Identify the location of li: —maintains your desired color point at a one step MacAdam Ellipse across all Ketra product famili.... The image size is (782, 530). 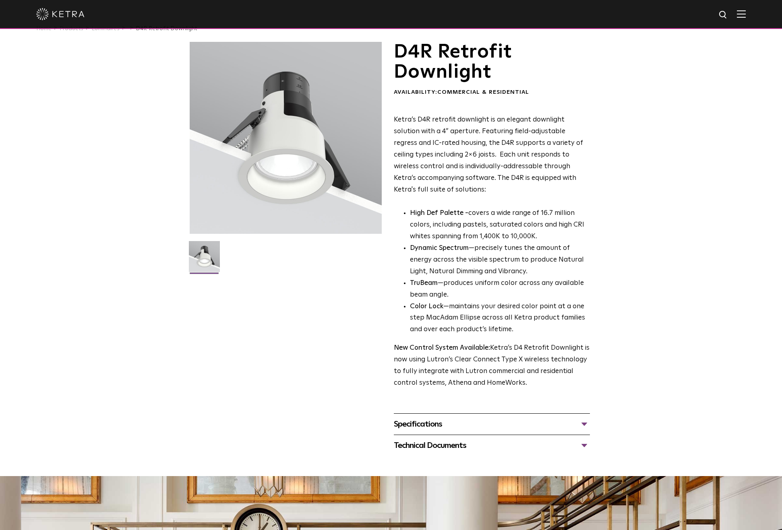
(500, 319).